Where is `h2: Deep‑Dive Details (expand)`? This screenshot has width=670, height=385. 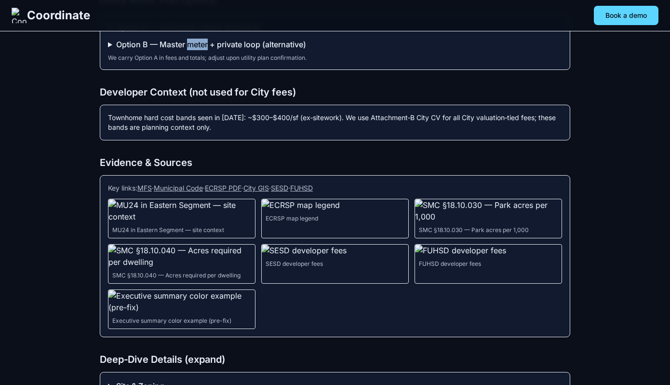 h2: Deep‑Dive Details (expand) is located at coordinates (335, 359).